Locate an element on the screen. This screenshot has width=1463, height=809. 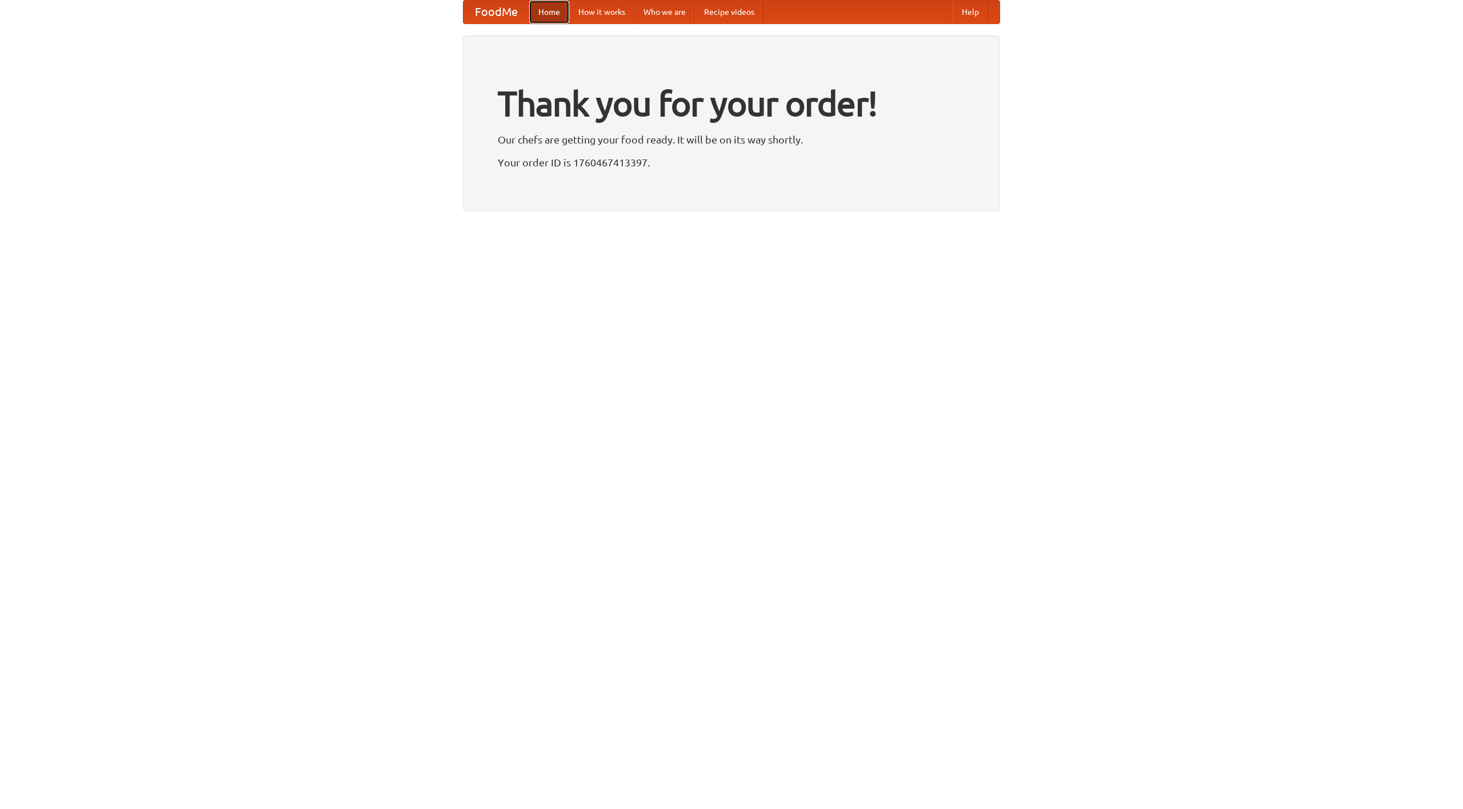
h1: Thank you for your order! is located at coordinates (731, 103).